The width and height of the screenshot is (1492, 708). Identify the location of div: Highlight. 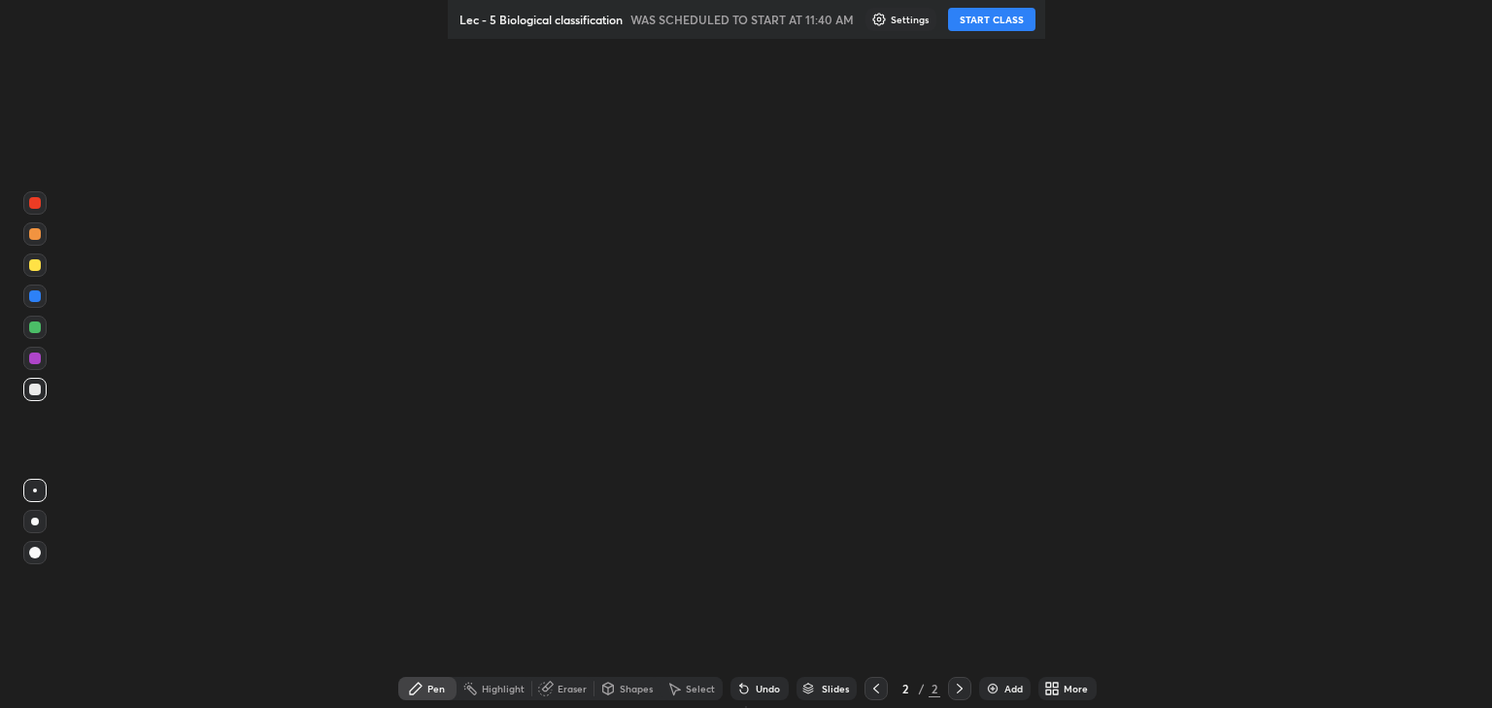
(503, 689).